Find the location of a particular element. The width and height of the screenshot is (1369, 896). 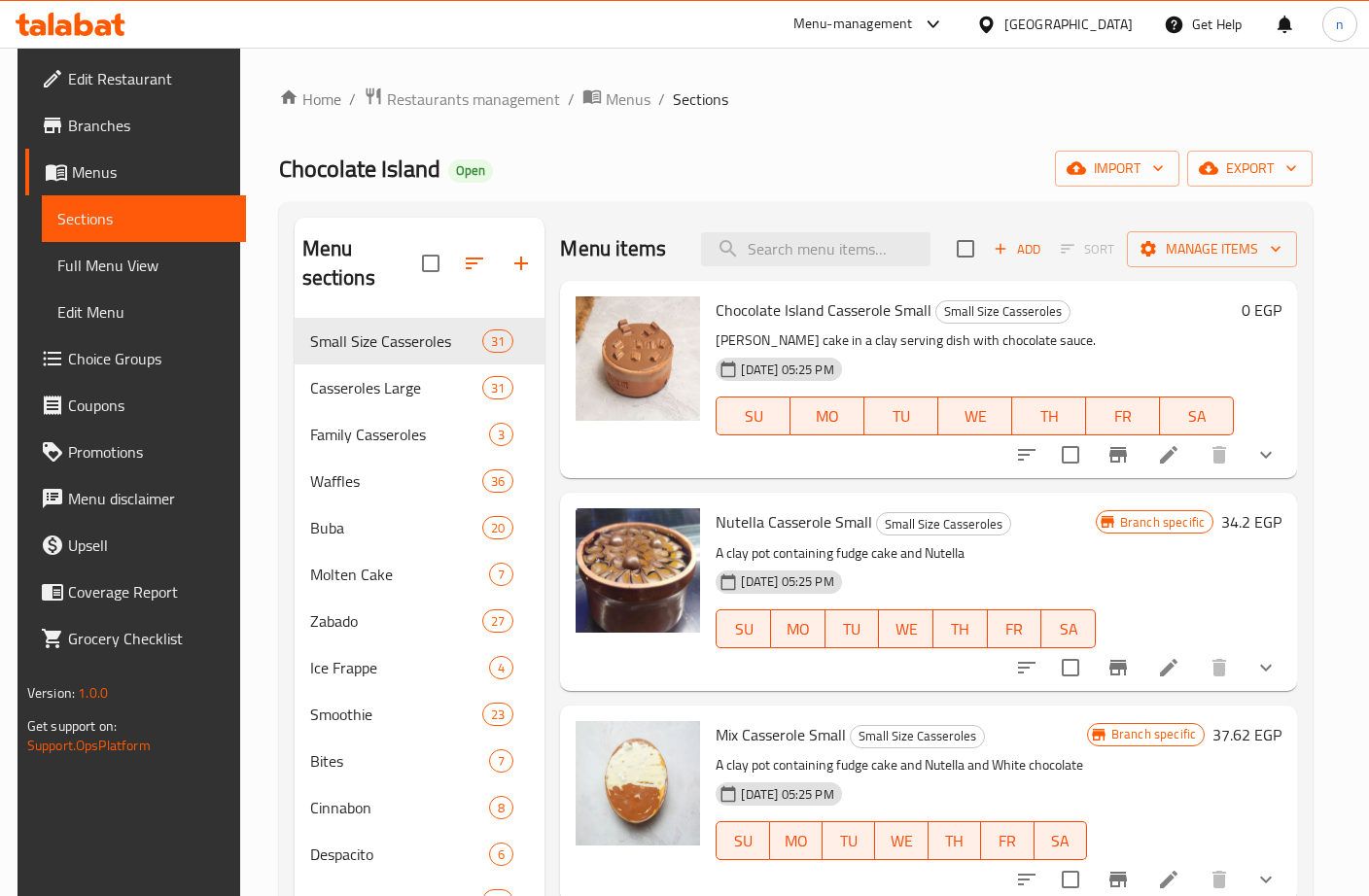

div: Family Casseroles is located at coordinates (400, 435).